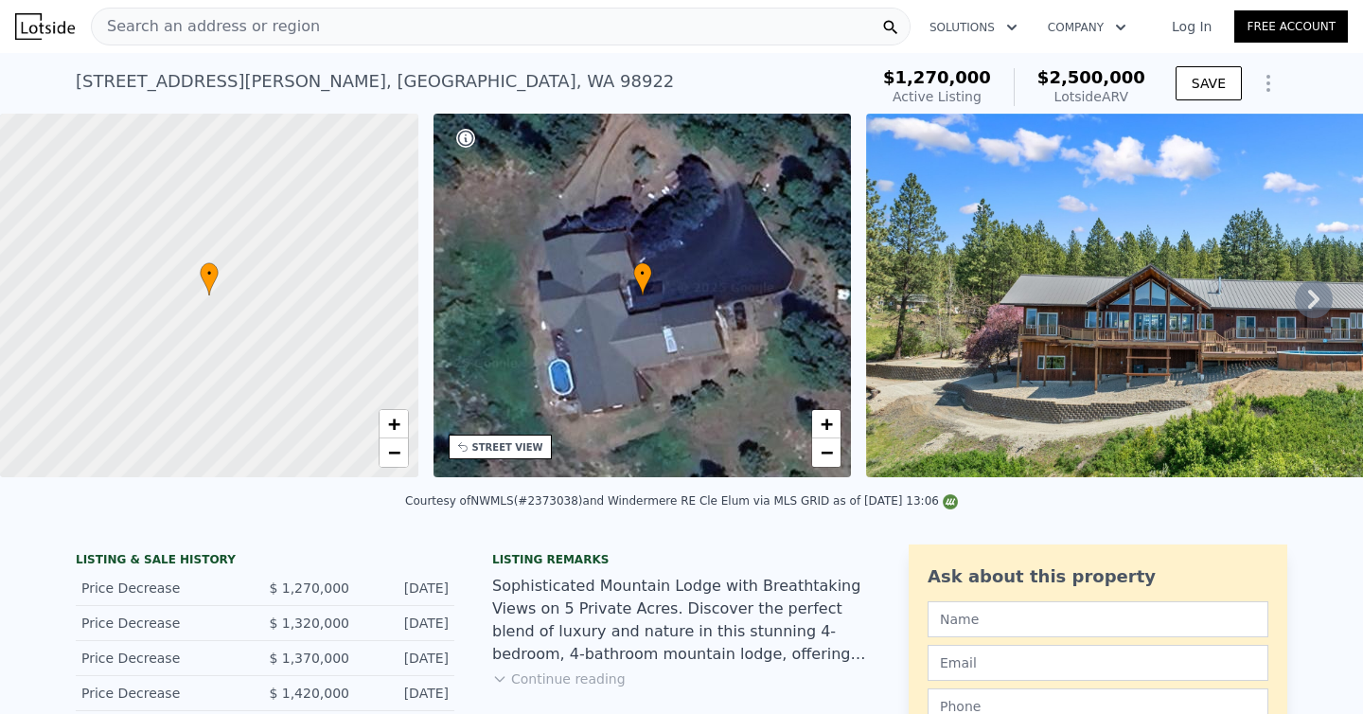 Image resolution: width=1363 pixels, height=714 pixels. What do you see at coordinates (558, 679) in the screenshot?
I see `button: Continue reading` at bounding box center [558, 679].